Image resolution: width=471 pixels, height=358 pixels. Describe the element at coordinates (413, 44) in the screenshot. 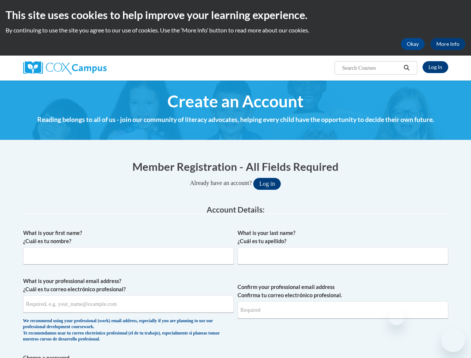

I see `button: Okay` at that location.